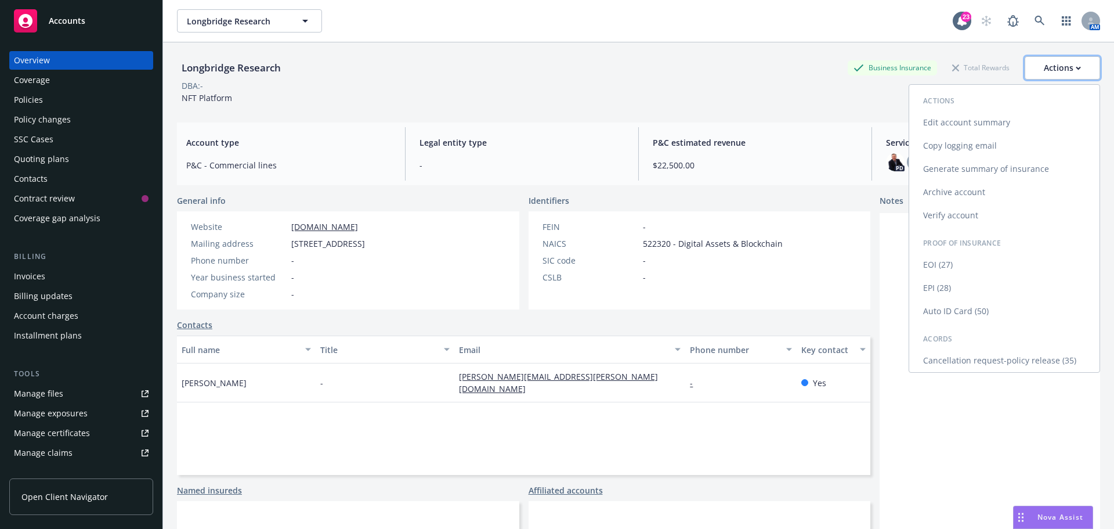 The height and width of the screenshot is (529, 1114). I want to click on a: Coverage, so click(81, 80).